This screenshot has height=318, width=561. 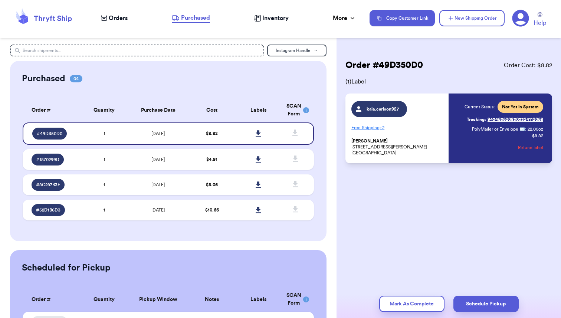 What do you see at coordinates (191, 18) in the screenshot?
I see `a: Purchased` at bounding box center [191, 18].